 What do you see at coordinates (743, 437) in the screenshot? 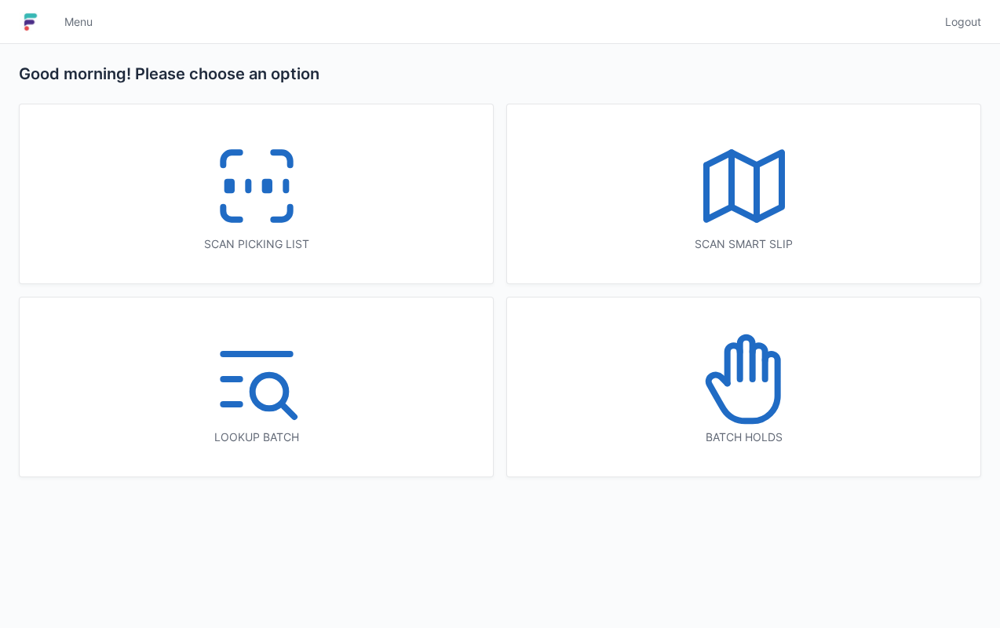
I see `div: Batch holds` at bounding box center [743, 437].